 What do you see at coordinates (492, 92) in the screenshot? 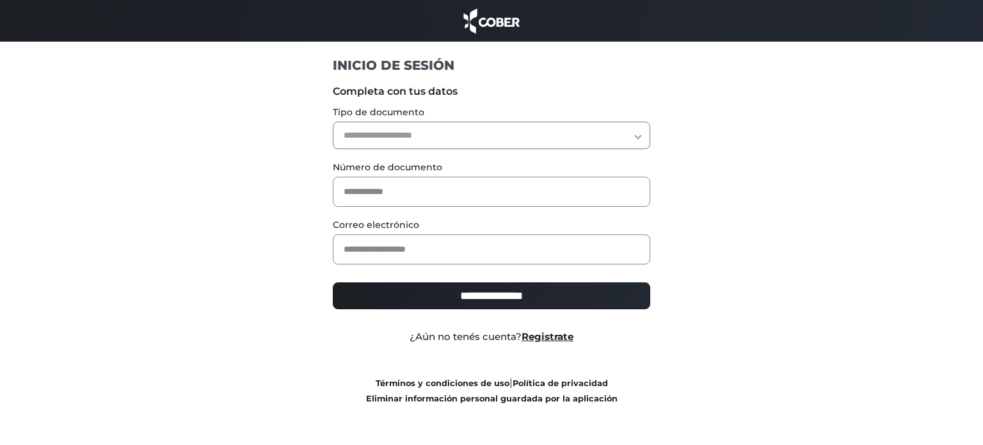
I see `label: Completa con tus datos` at bounding box center [492, 92].